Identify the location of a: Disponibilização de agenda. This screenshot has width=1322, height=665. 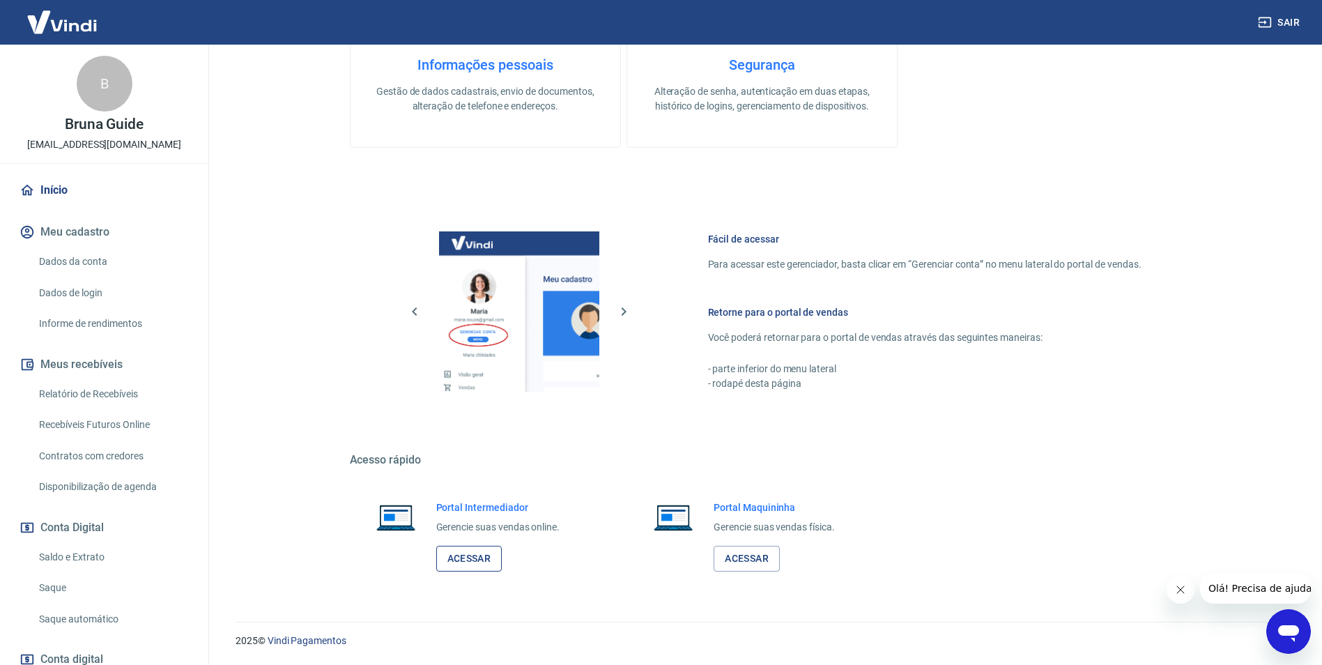
(112, 487).